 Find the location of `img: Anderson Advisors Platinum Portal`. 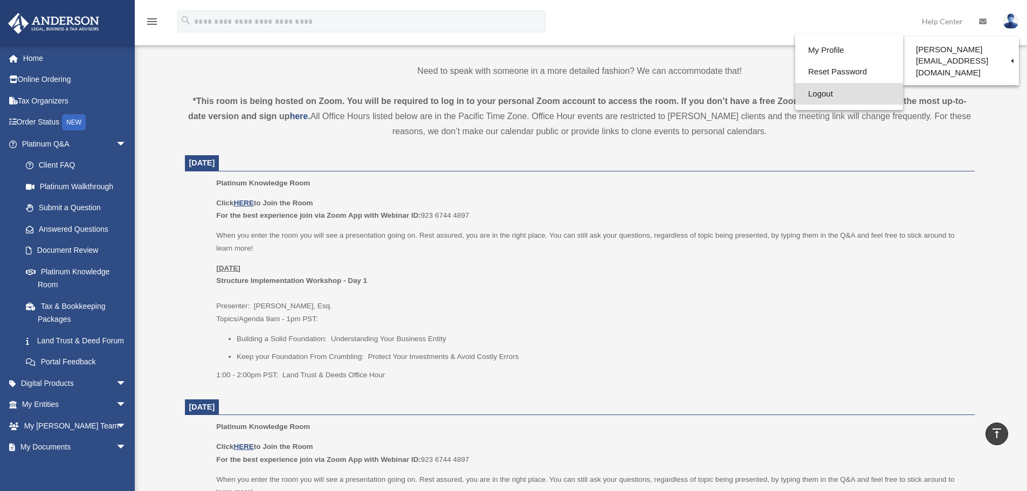

img: Anderson Advisors Platinum Portal is located at coordinates (53, 23).